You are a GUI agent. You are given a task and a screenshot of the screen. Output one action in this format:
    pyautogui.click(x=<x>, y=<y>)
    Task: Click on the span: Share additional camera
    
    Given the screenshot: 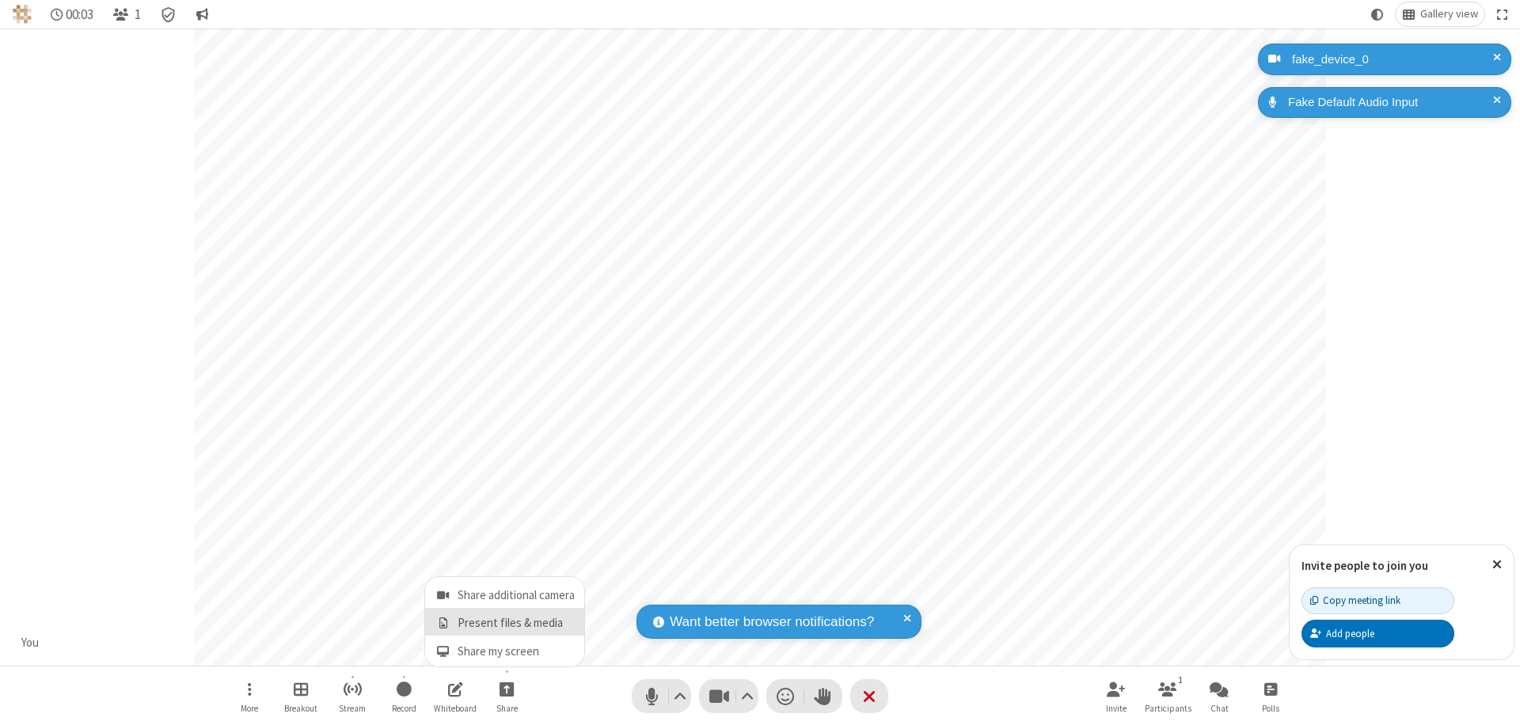 What is the action you would take?
    pyautogui.click(x=516, y=595)
    